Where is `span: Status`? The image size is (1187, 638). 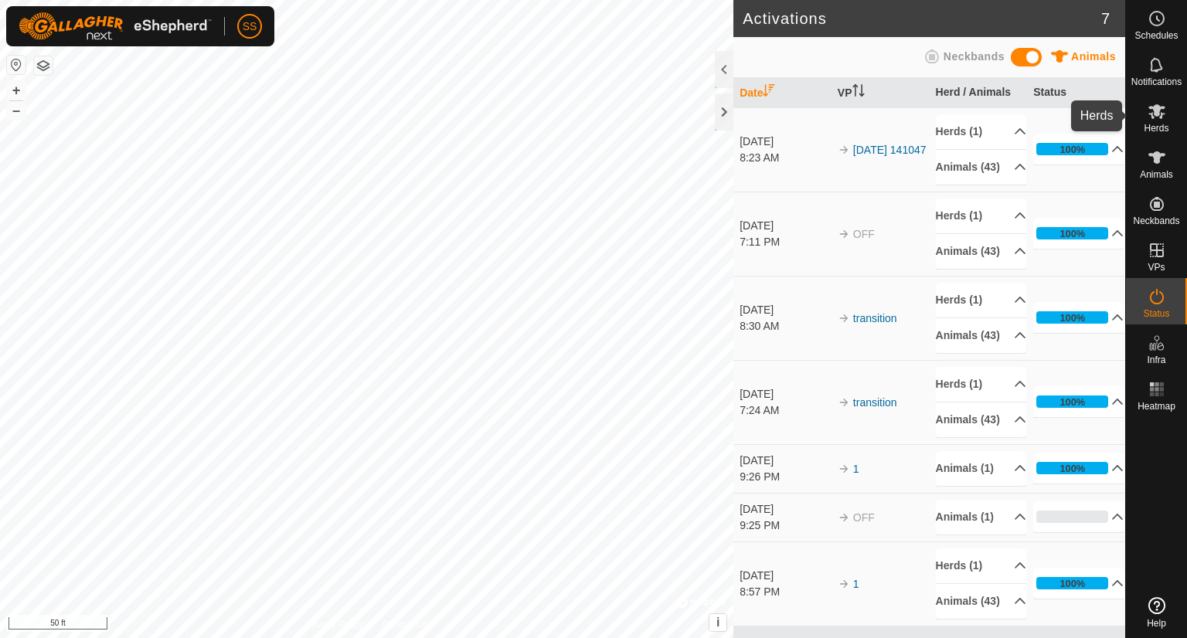
span: Status is located at coordinates (1156, 314).